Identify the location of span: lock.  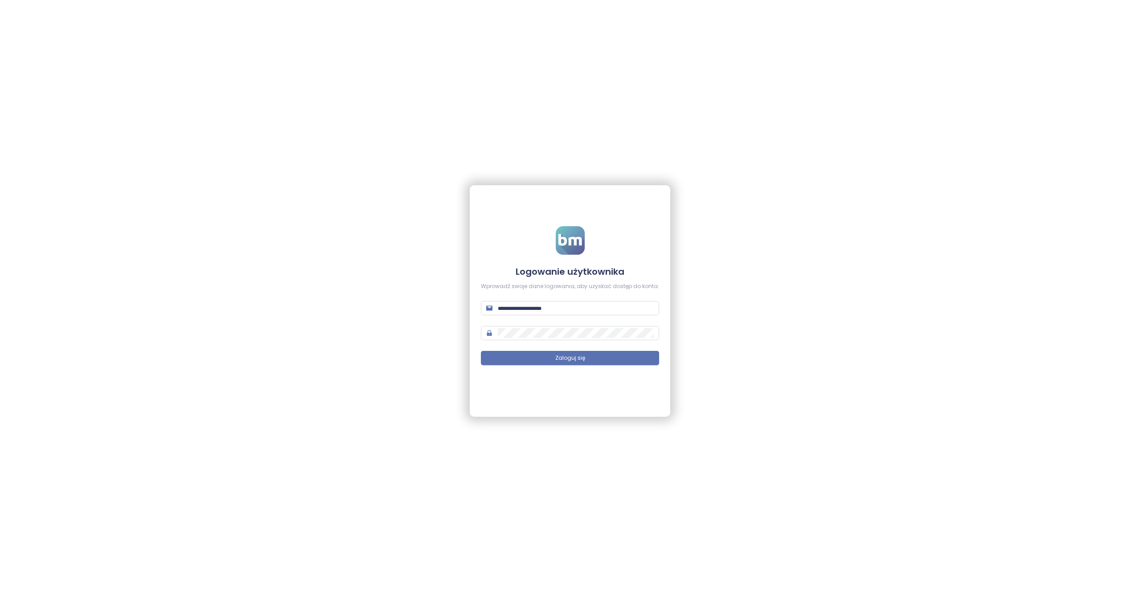
(489, 333).